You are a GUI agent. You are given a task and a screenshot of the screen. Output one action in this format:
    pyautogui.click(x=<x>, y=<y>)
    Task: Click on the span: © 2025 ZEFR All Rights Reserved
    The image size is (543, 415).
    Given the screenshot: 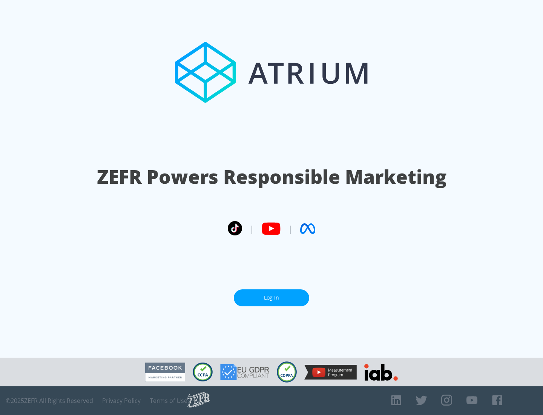 What is the action you would take?
    pyautogui.click(x=49, y=400)
    